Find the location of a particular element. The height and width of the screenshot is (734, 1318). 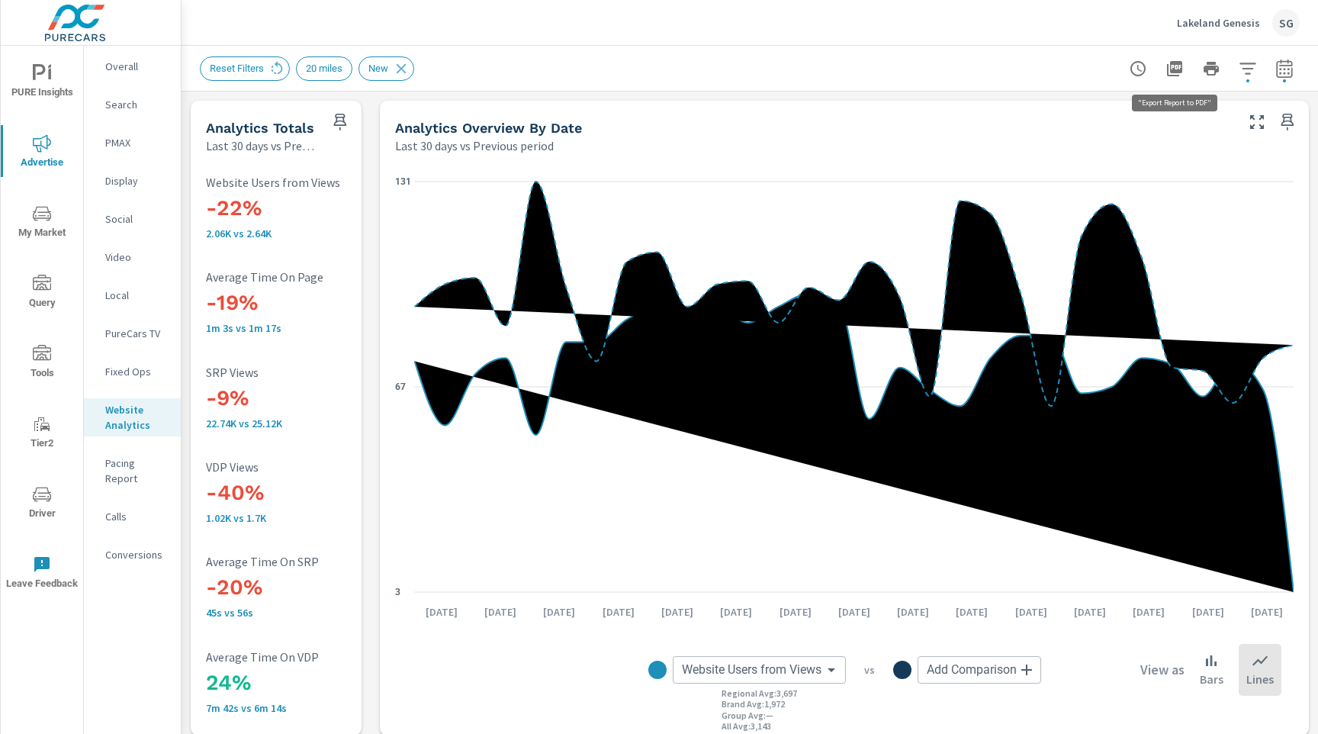

span: PURE Insights is located at coordinates (42, 82).